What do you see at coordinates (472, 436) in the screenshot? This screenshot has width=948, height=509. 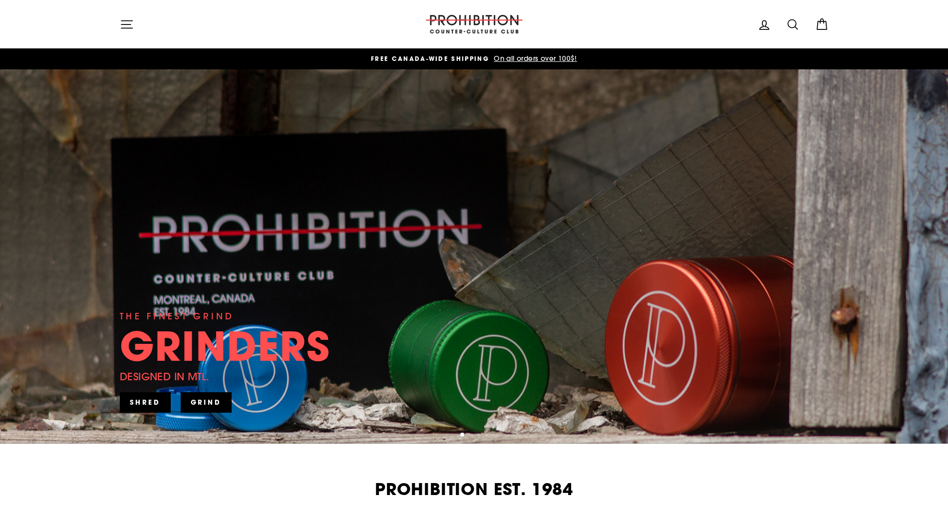 I see `button: 2` at bounding box center [472, 436].